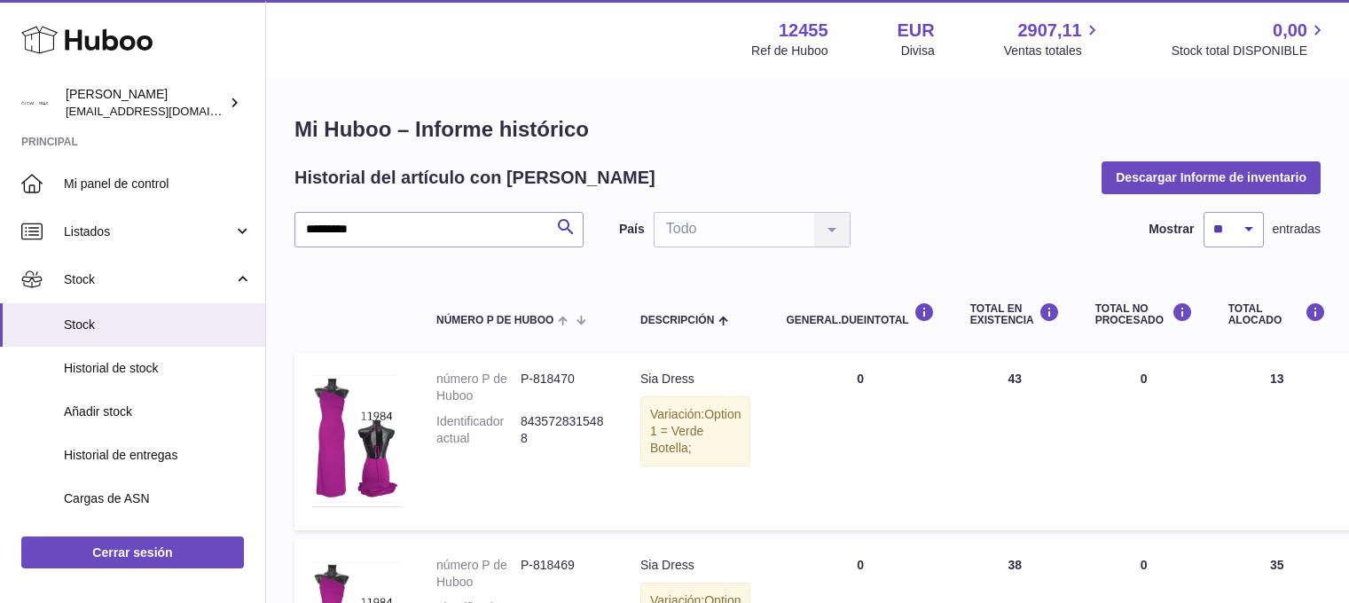 The height and width of the screenshot is (603, 1349). What do you see at coordinates (158, 455) in the screenshot?
I see `span: Historial de entregas` at bounding box center [158, 455].